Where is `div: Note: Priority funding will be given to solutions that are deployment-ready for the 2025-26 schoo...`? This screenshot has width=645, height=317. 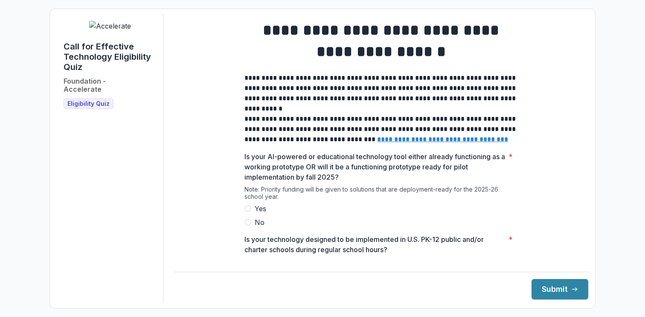 div: Note: Priority funding will be given to solutions that are deployment-ready for the 2025-26 schoo... is located at coordinates (381, 195).